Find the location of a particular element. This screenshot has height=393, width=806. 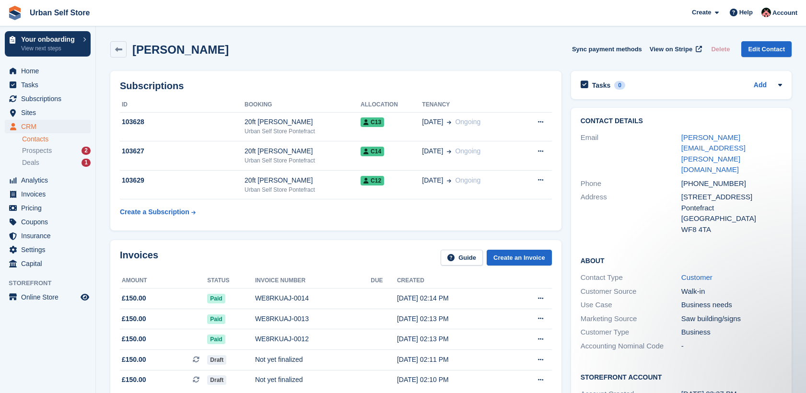

span: Insurance is located at coordinates (50, 236).